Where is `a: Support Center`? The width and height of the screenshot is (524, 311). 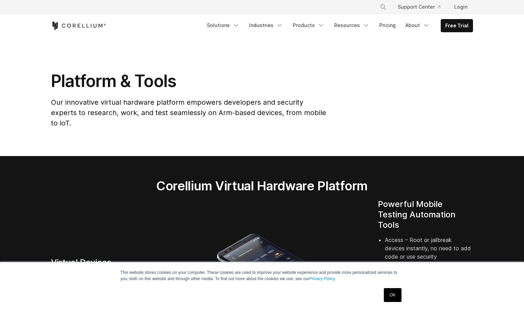
a: Support Center is located at coordinates (419, 7).